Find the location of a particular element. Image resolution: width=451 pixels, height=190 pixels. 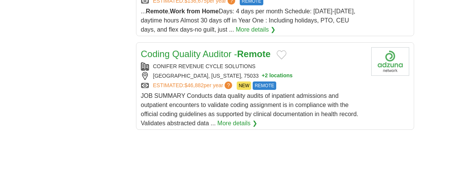

strong: Home is located at coordinates (210, 11).